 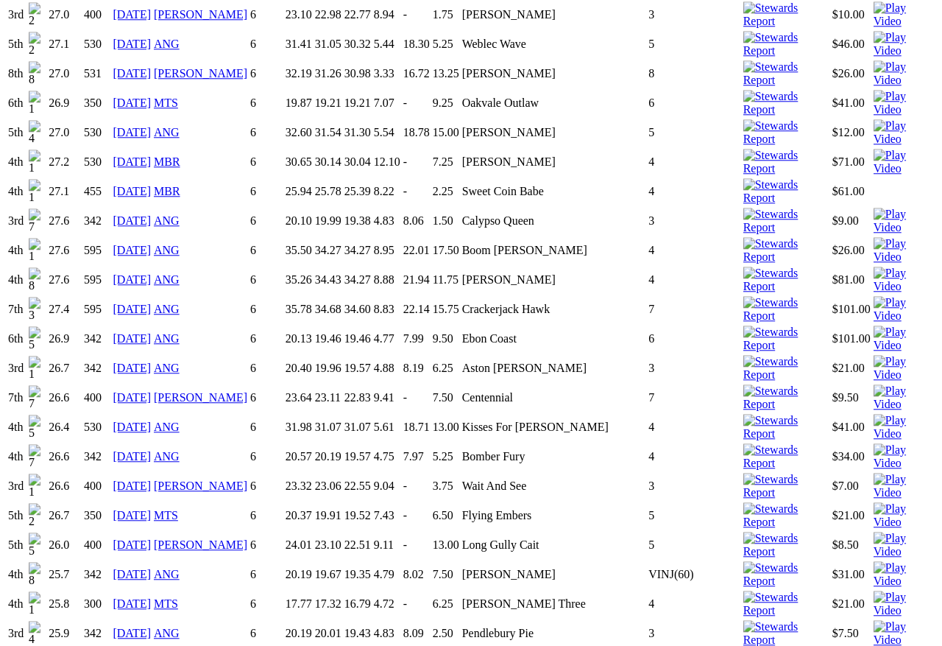 I want to click on td: 25.94, so click(x=299, y=191).